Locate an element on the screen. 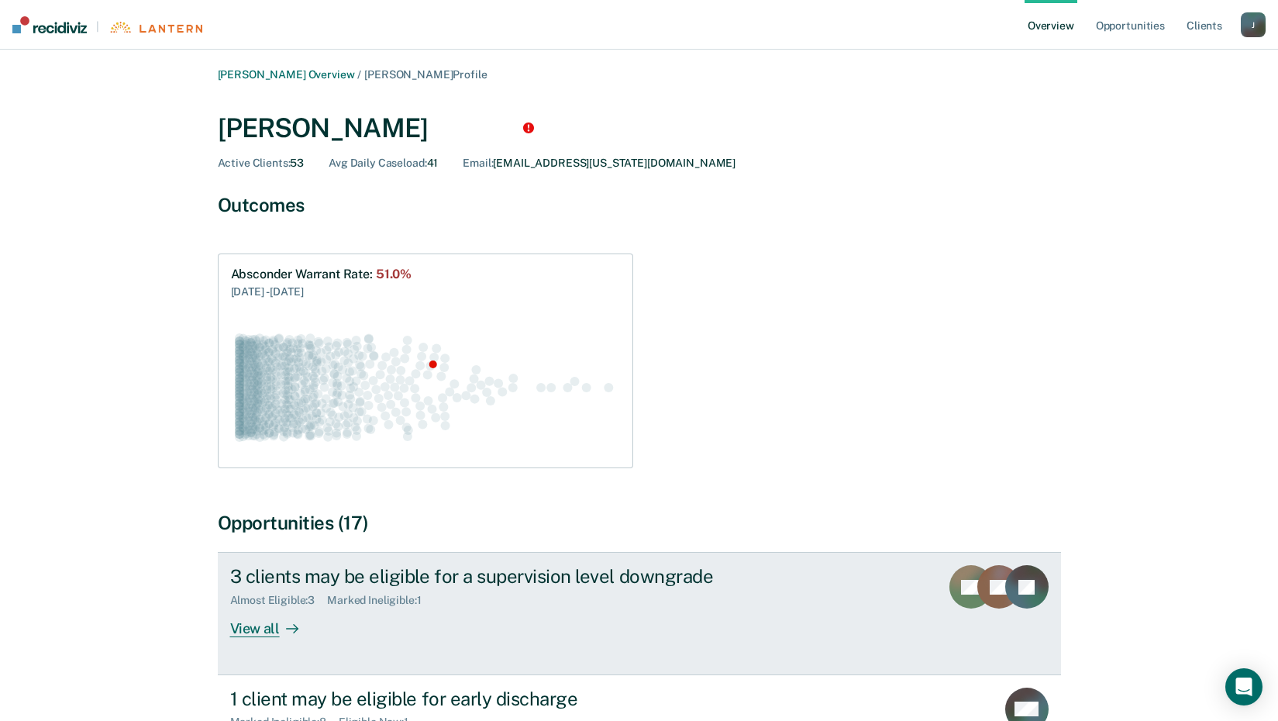  div: Marked Ineligible : 1 is located at coordinates (380, 600).